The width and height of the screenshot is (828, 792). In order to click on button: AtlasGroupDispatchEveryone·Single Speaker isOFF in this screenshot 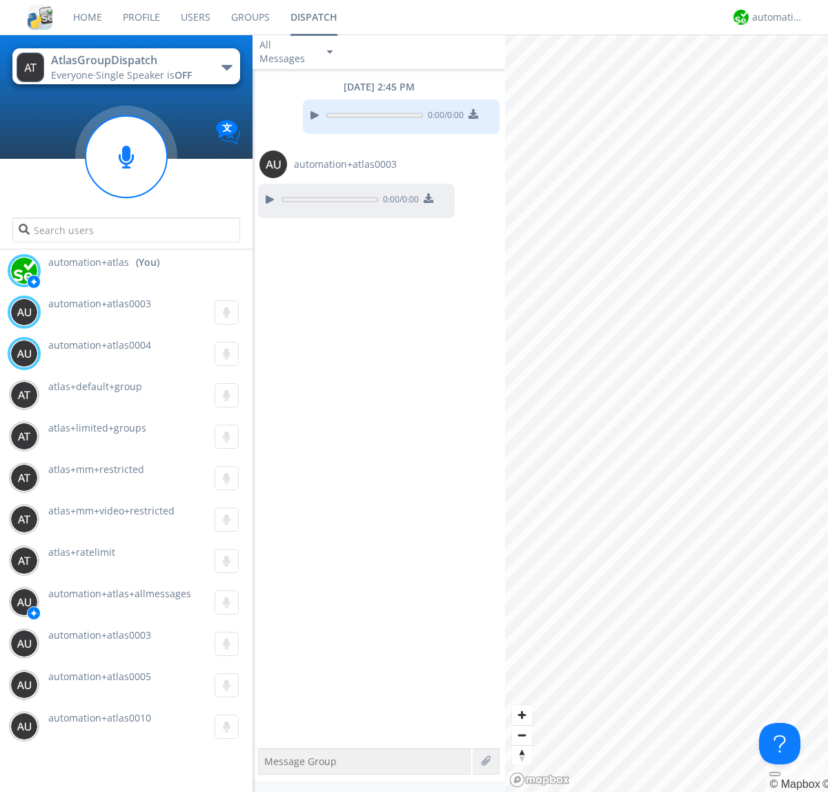, I will do `click(126, 66)`.